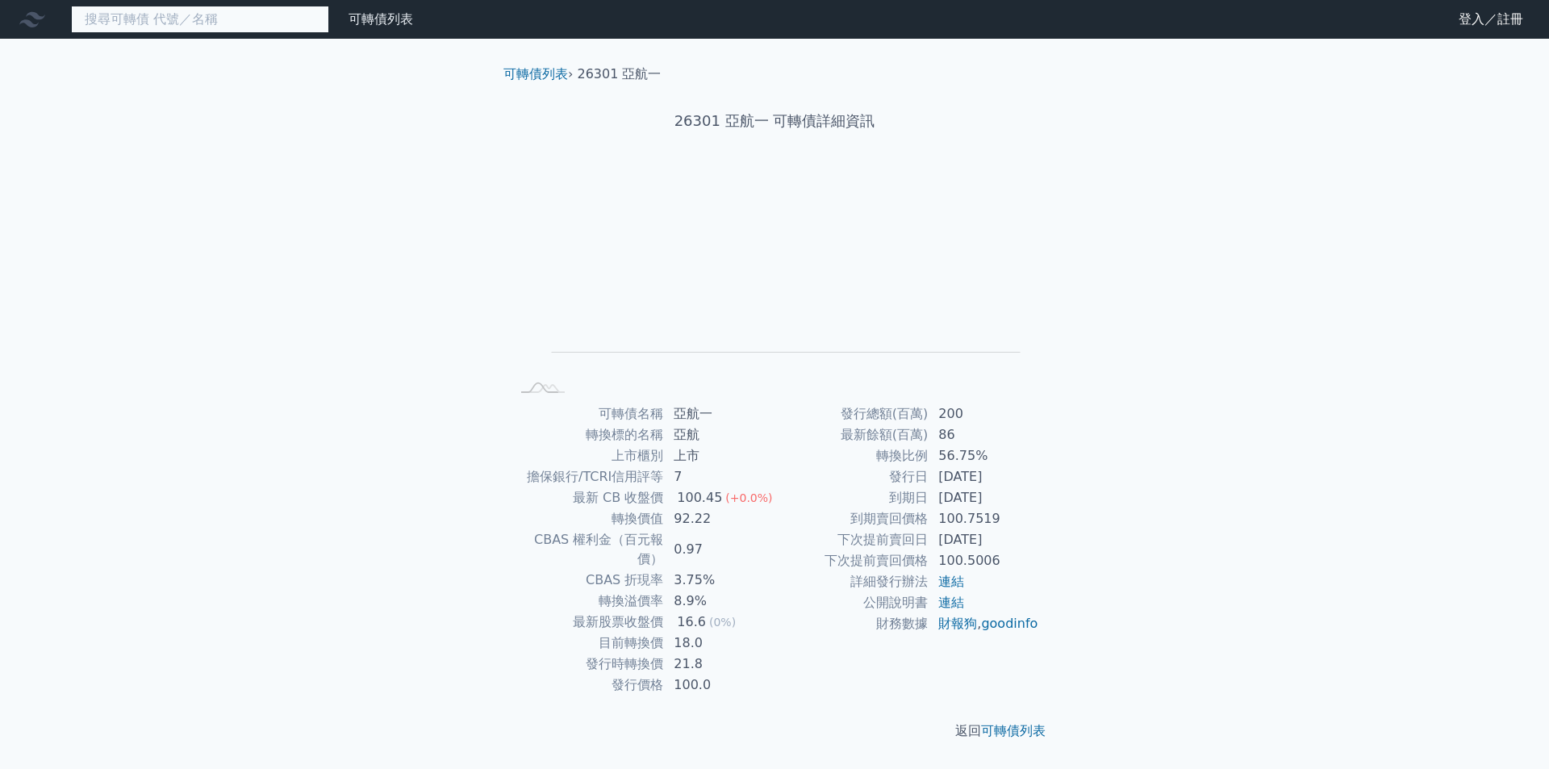 This screenshot has width=1549, height=769. What do you see at coordinates (620, 74) in the screenshot?
I see `li: 26301 亞航一` at bounding box center [620, 74].